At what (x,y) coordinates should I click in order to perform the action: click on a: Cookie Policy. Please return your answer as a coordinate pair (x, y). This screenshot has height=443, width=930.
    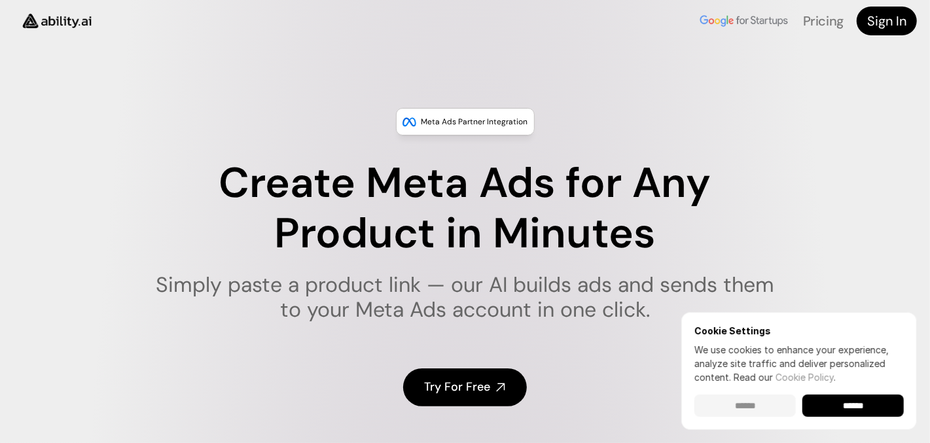
    Looking at the image, I should click on (804, 377).